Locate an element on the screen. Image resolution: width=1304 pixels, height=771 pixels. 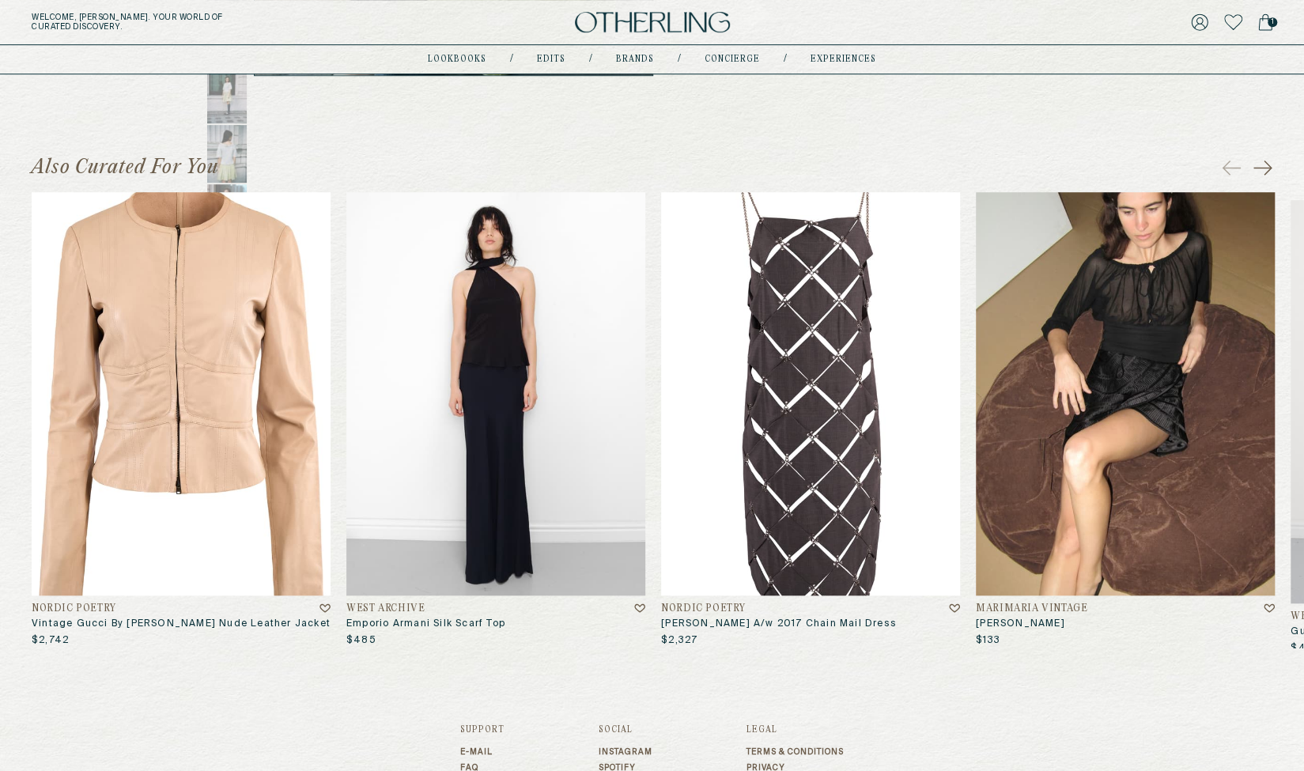
span: 1 is located at coordinates (1272, 22).